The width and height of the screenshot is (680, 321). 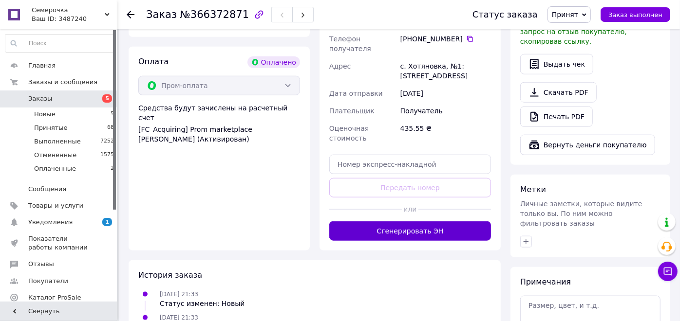 What do you see at coordinates (556, 64) in the screenshot?
I see `button: Выдать чек` at bounding box center [556, 64].